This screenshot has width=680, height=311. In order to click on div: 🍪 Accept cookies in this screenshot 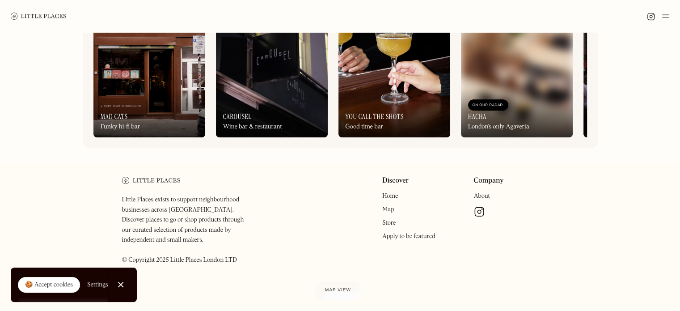, I will do `click(49, 285)`.